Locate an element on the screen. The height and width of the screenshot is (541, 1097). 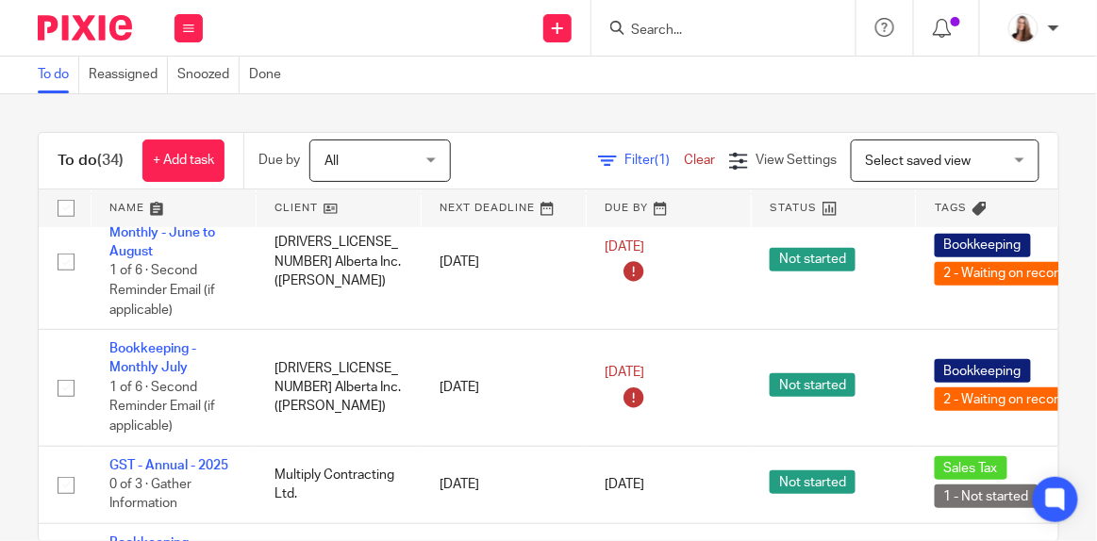
a: + Add task is located at coordinates (183, 160).